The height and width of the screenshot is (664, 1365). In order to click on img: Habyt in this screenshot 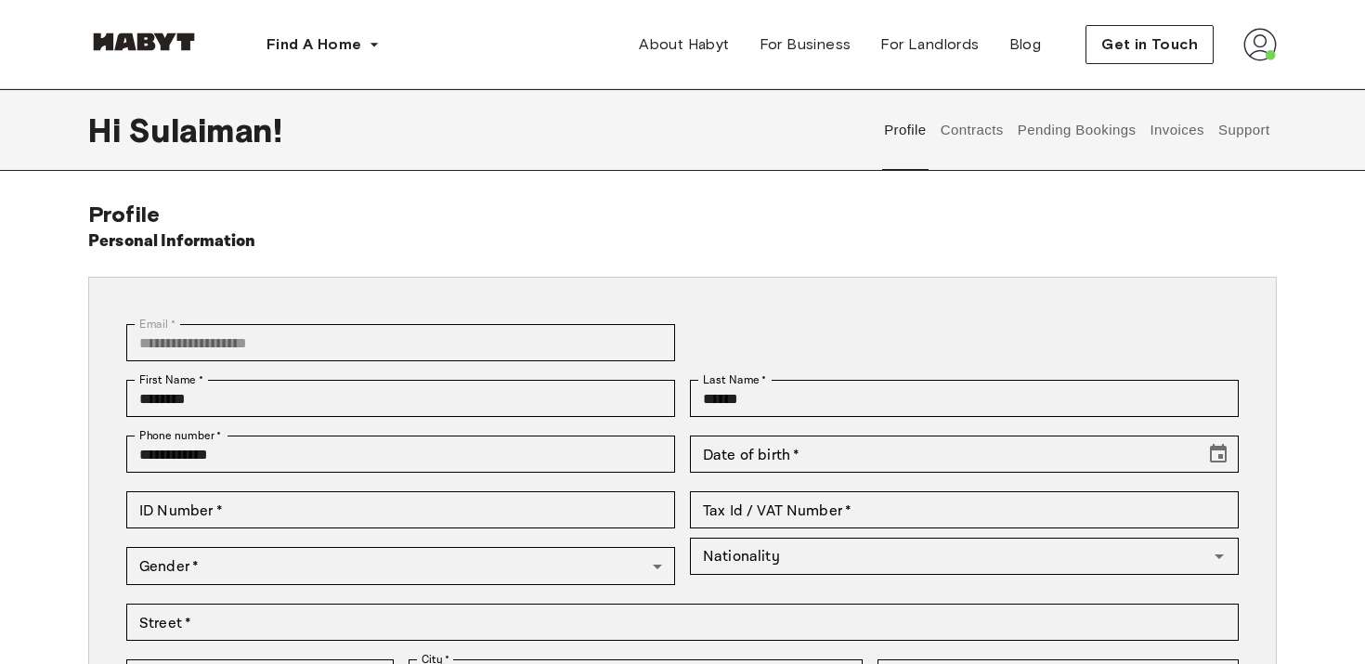, I will do `click(144, 42)`.